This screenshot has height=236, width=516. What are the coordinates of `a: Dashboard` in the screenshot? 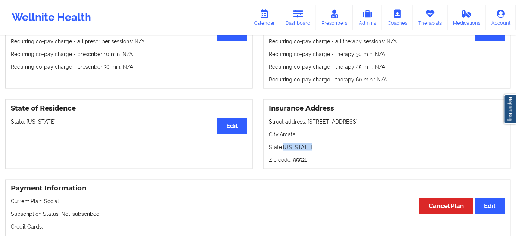 It's located at (298, 18).